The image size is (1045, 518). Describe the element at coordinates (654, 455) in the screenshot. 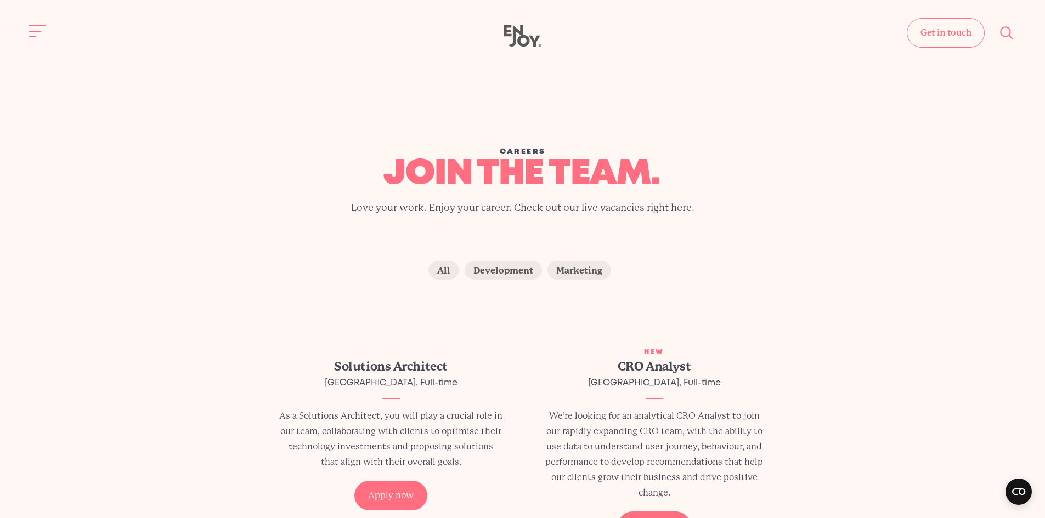

I see `p: We’re looking for an analytical CRO Analyst to join our rapidly expanding CRO team, with the abil...` at that location.